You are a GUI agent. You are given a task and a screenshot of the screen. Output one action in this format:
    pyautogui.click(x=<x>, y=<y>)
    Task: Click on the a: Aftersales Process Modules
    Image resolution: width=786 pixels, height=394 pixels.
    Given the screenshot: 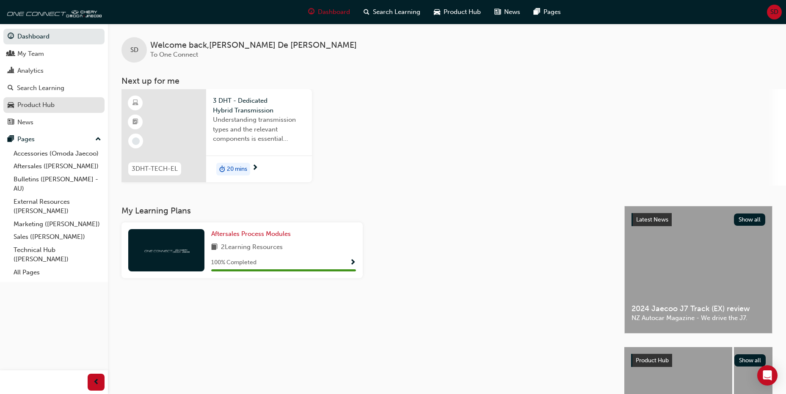 What is the action you would take?
    pyautogui.click(x=253, y=234)
    